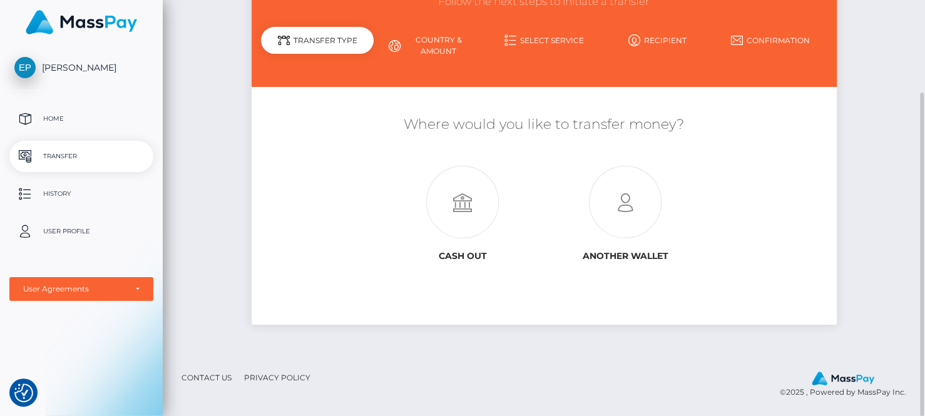 The height and width of the screenshot is (416, 925). I want to click on div: User Agreements, so click(75, 289).